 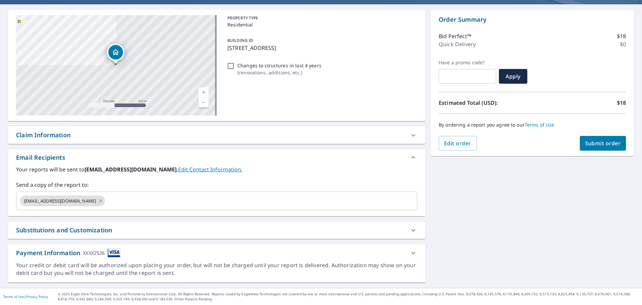 I want to click on p: Changes to structures in last 4 years, so click(x=279, y=65).